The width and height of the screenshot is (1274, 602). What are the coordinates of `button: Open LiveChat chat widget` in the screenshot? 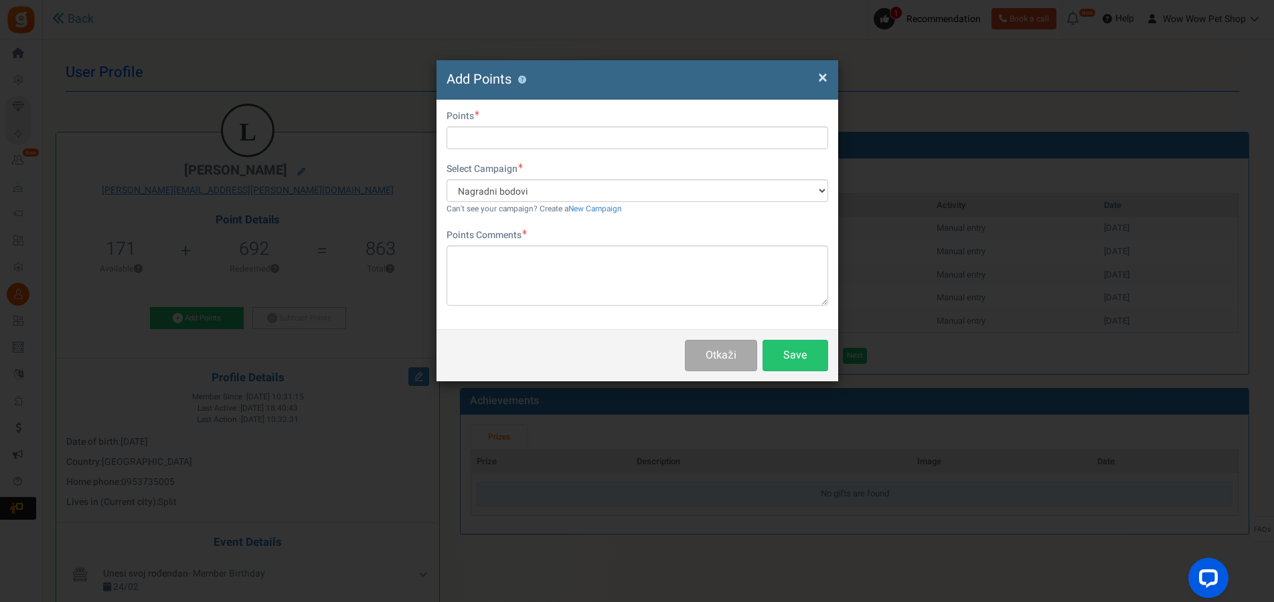 It's located at (31, 25).